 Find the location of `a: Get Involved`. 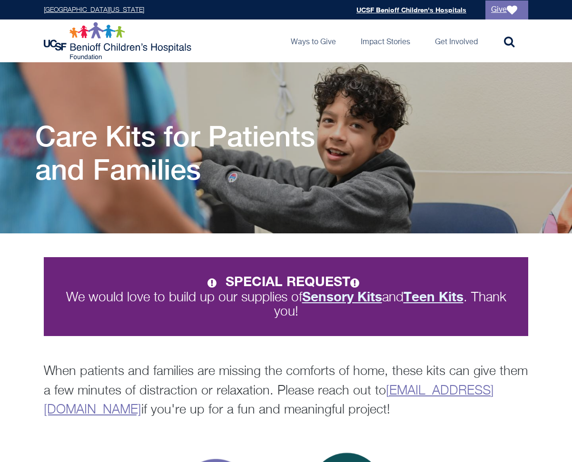

a: Get Involved is located at coordinates (456, 41).